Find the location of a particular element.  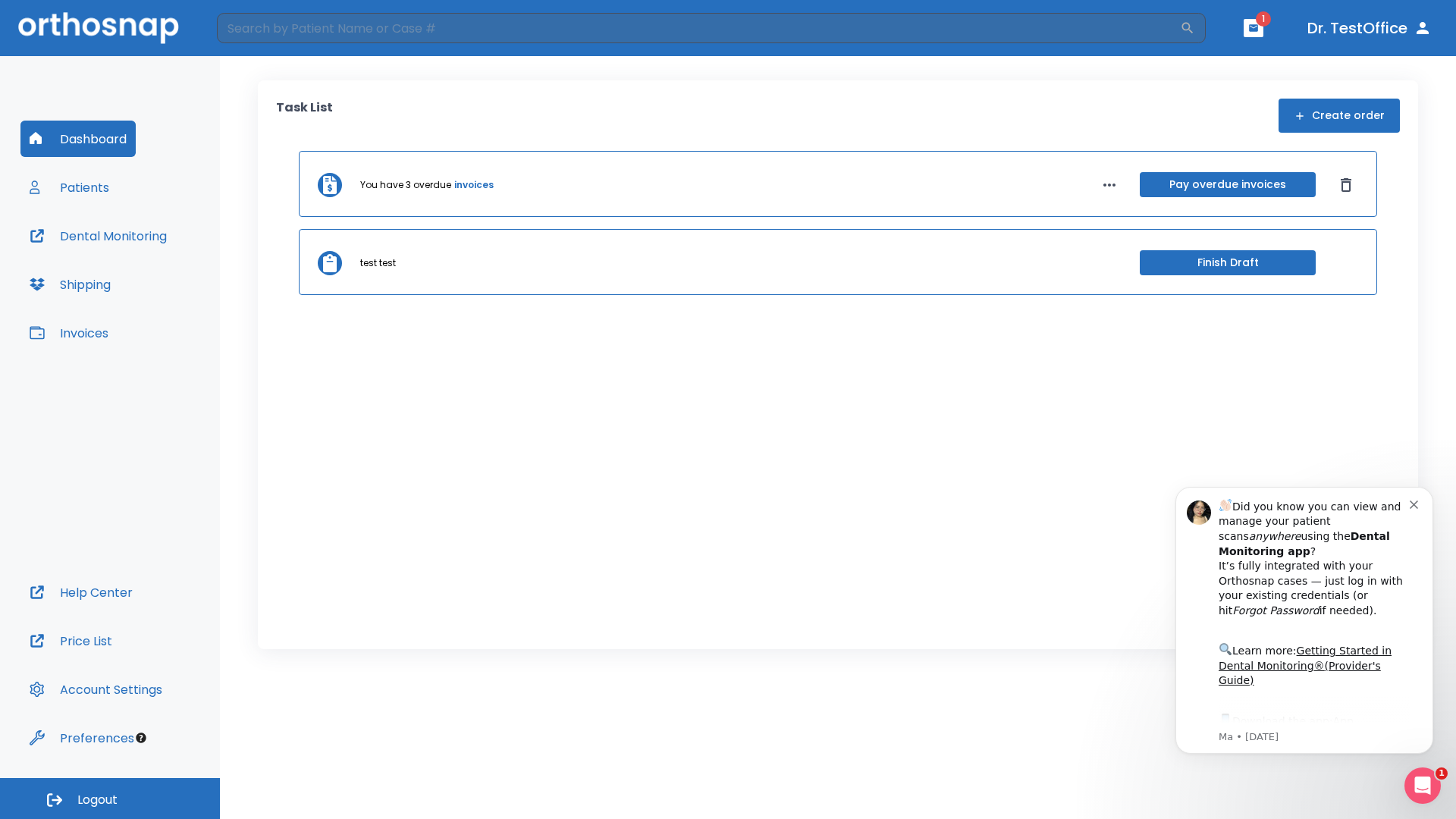

button: Price List is located at coordinates (70, 640).